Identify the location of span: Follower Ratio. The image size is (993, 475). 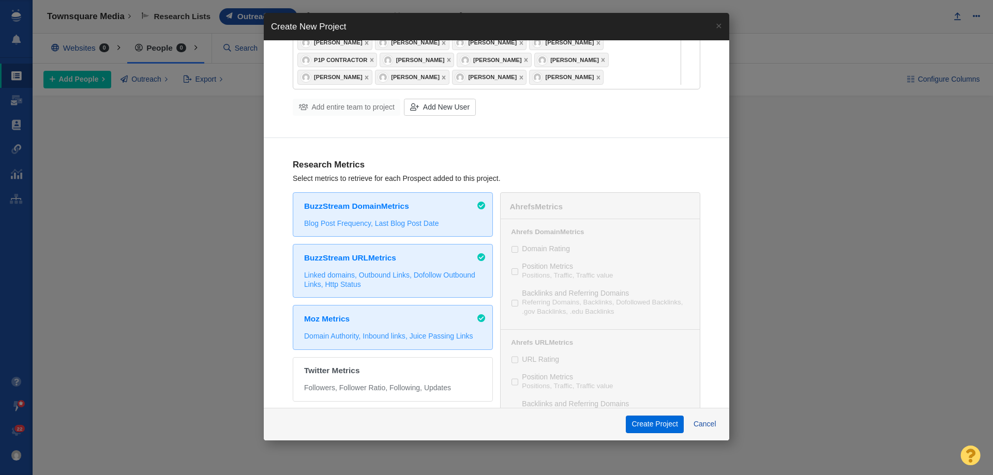
(360, 388).